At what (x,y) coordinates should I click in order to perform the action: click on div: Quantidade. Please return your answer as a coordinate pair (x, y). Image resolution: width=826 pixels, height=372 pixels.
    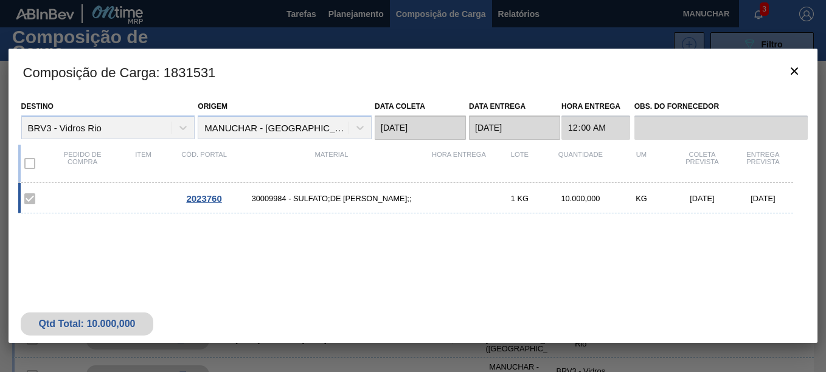
    Looking at the image, I should click on (581, 164).